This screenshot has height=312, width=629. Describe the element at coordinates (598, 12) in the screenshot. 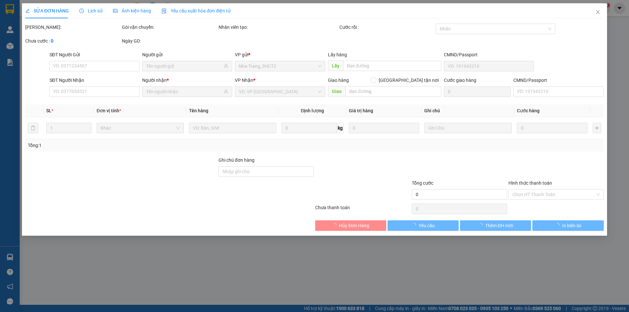

I see `span: close` at that location.